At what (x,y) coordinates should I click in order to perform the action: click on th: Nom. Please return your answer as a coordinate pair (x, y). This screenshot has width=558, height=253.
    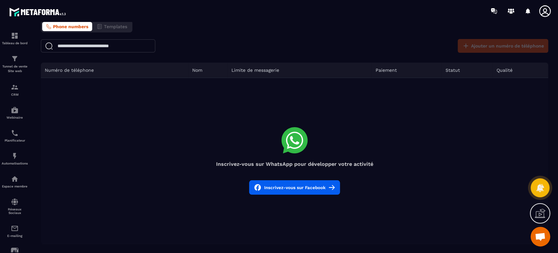
    Looking at the image, I should click on (208, 70).